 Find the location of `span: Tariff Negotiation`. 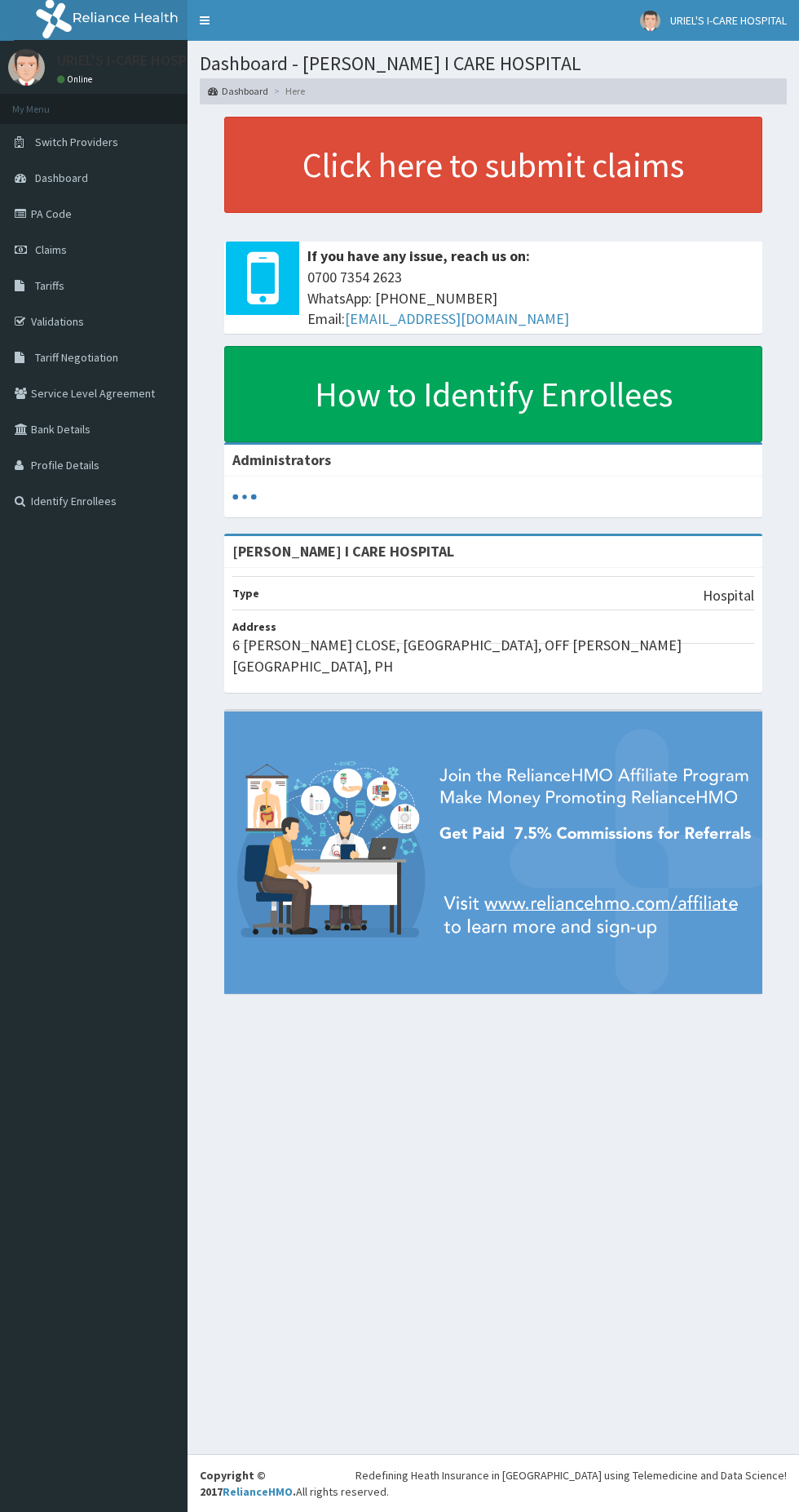

span: Tariff Negotiation is located at coordinates (77, 357).